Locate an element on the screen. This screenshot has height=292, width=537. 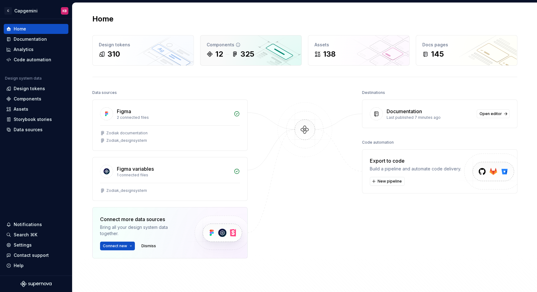
div: Figma is located at coordinates (124, 111).